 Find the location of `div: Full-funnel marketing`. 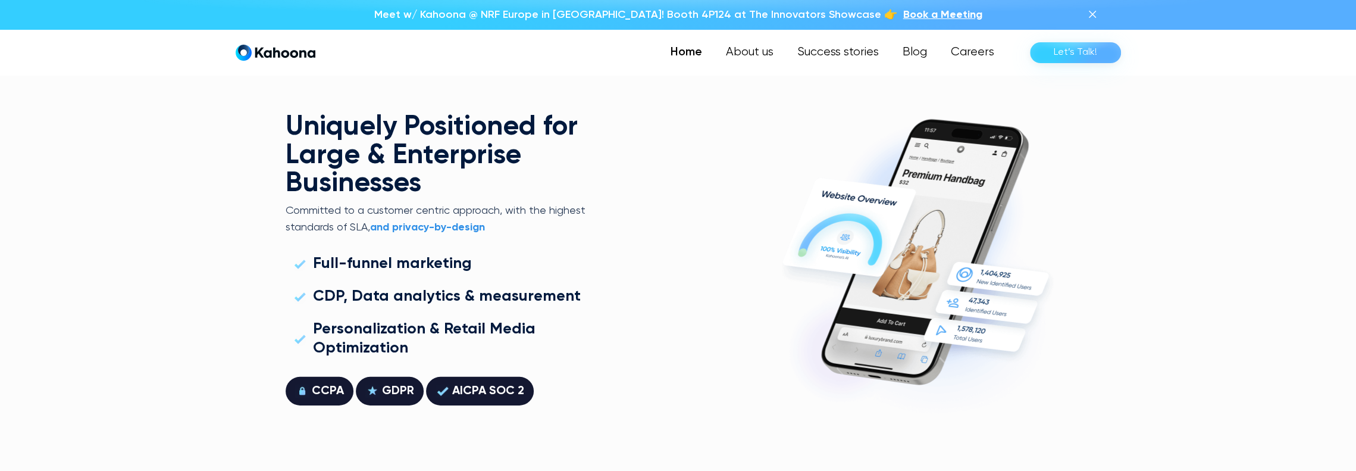

div: Full-funnel marketing is located at coordinates (392, 264).